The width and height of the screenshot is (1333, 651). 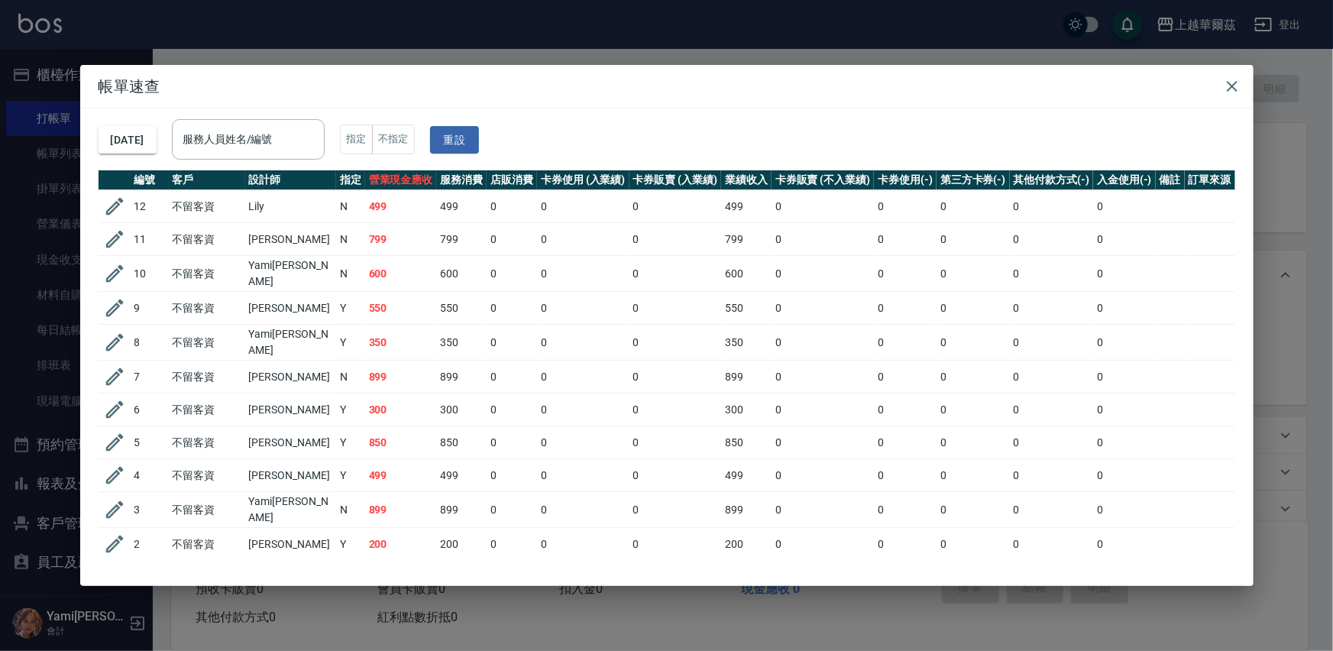 I want to click on td: Lily, so click(x=290, y=206).